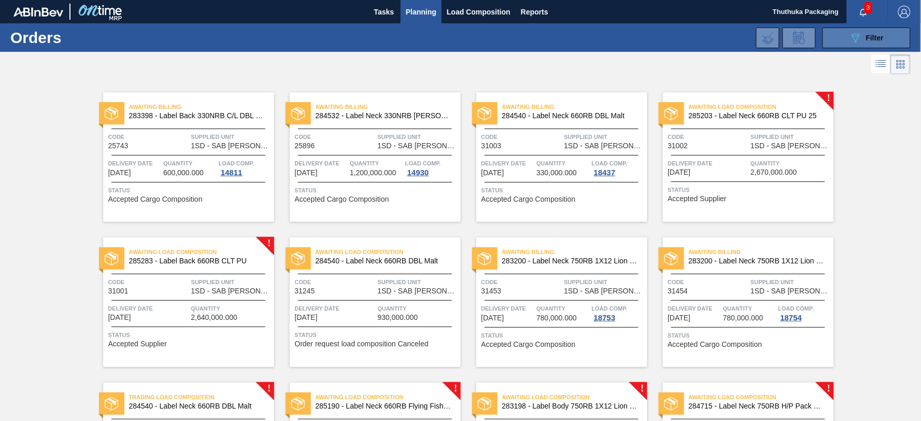 This screenshot has width=921, height=421. Describe the element at coordinates (491, 146) in the screenshot. I see `span: 31003` at that location.